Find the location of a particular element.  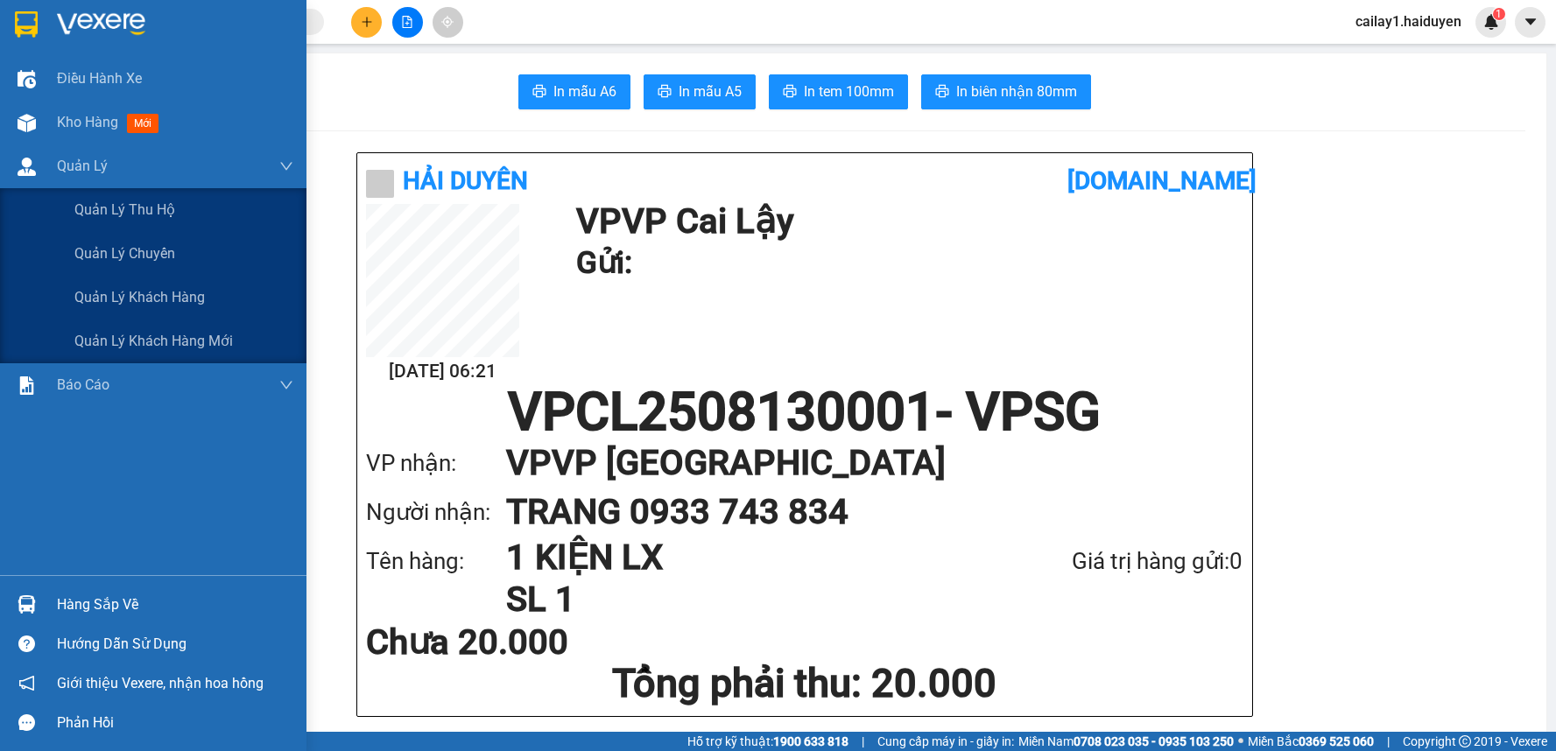

button: aim is located at coordinates (447, 22).